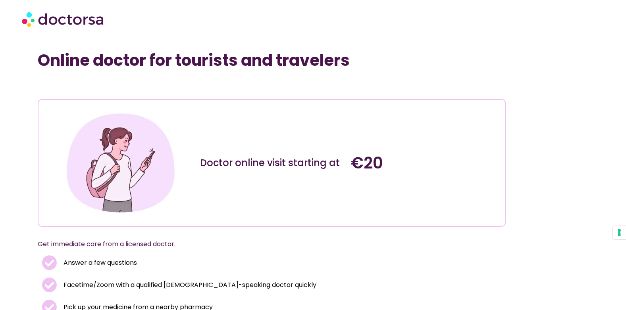 This screenshot has height=310, width=626. Describe the element at coordinates (272, 60) in the screenshot. I see `h1: Online doctor for tourists and travelers` at that location.